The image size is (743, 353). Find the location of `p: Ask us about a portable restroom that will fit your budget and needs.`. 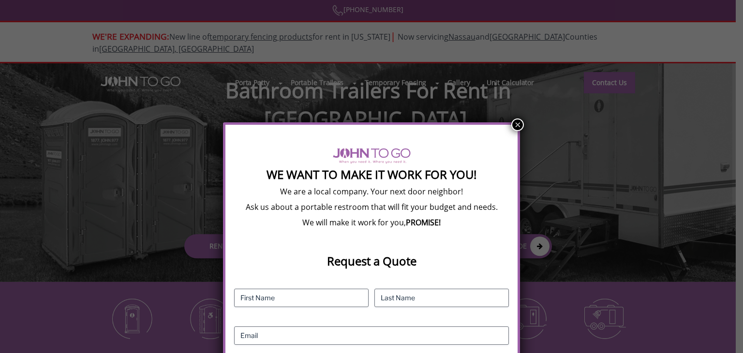

p: Ask us about a portable restroom that will fit your budget and needs. is located at coordinates (372, 207).